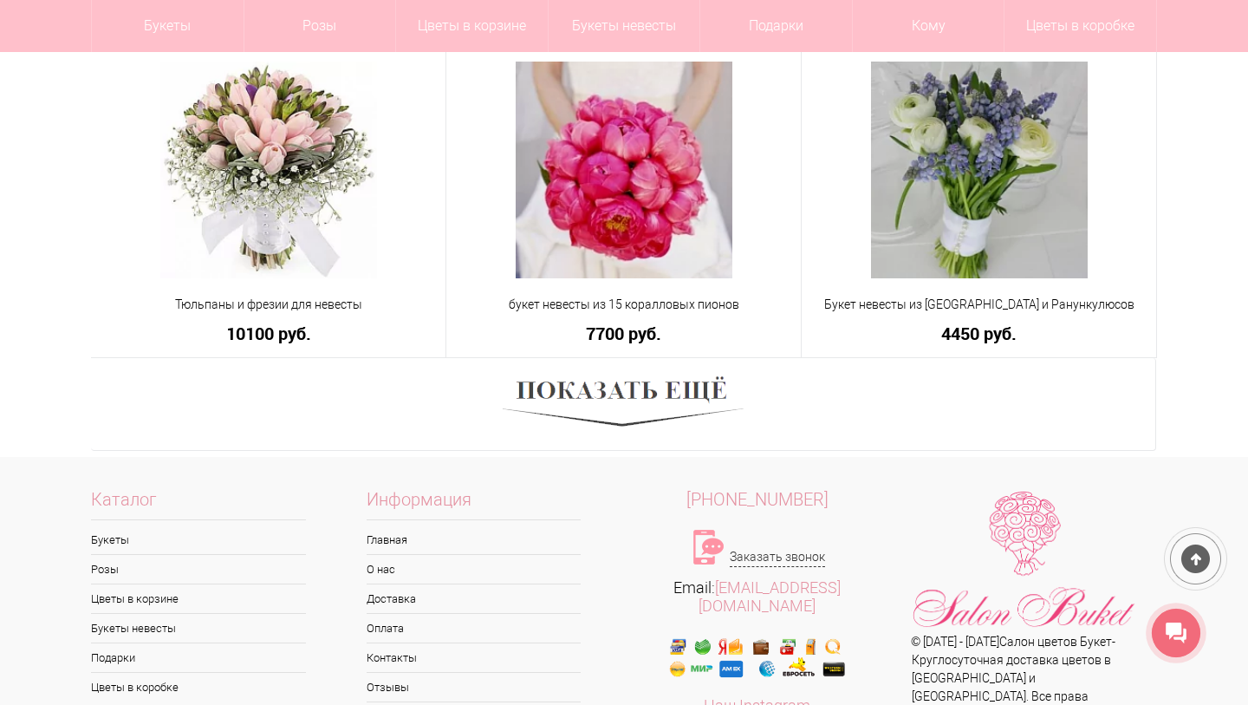 Image resolution: width=1248 pixels, height=705 pixels. Describe the element at coordinates (777, 557) in the screenshot. I see `a: Заказать звонок` at that location.